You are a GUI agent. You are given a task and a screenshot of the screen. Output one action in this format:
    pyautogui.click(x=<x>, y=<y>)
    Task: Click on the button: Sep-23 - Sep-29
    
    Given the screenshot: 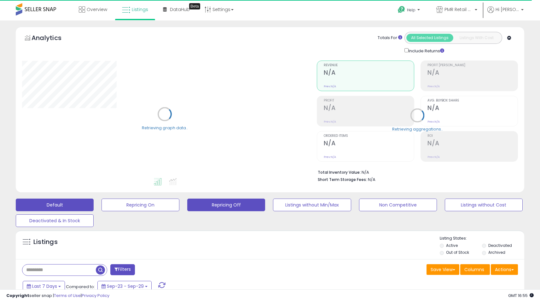 What is the action you would take?
    pyautogui.click(x=125, y=286)
    